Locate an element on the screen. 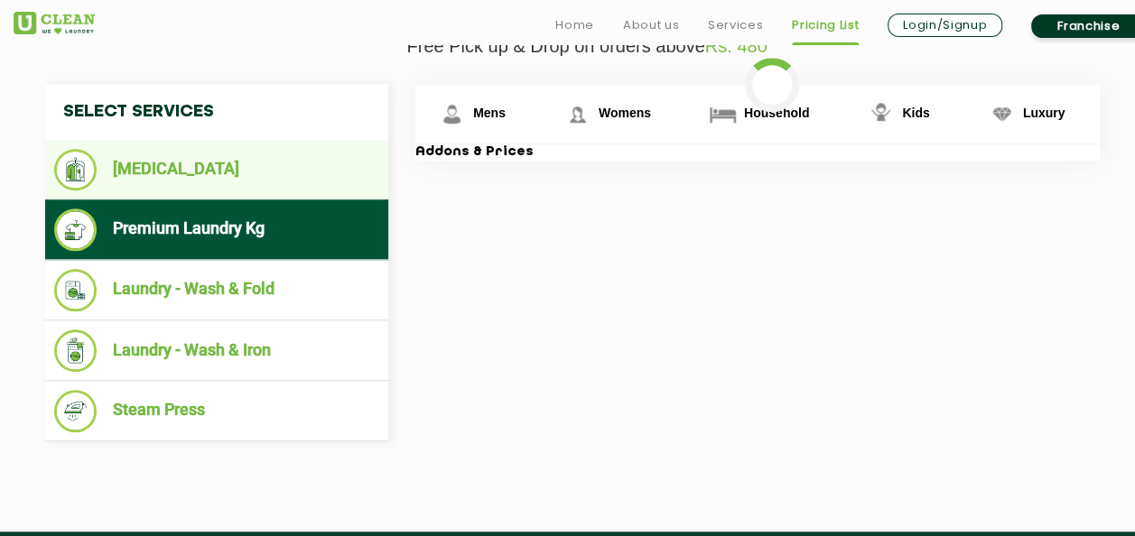 This screenshot has height=536, width=1135. span: Womens is located at coordinates (625, 113).